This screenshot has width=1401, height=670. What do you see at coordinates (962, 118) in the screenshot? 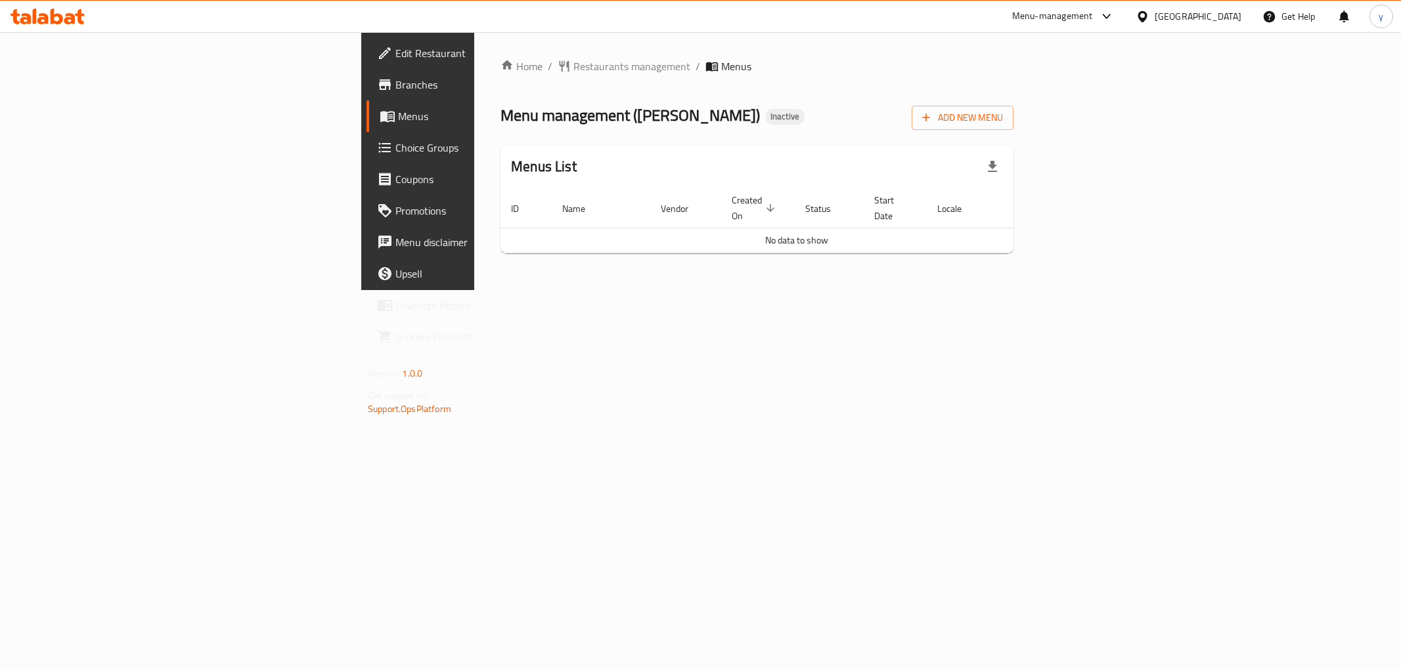
I see `span: Add New Menu` at bounding box center [962, 118].